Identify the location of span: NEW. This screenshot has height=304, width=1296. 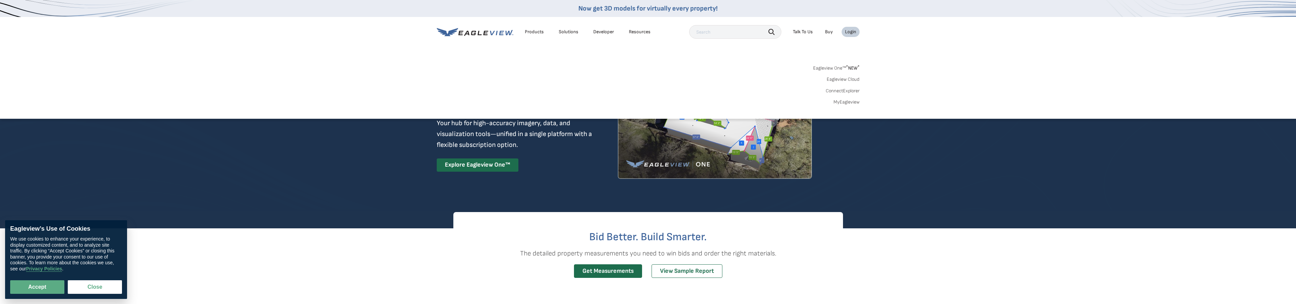
(853, 68).